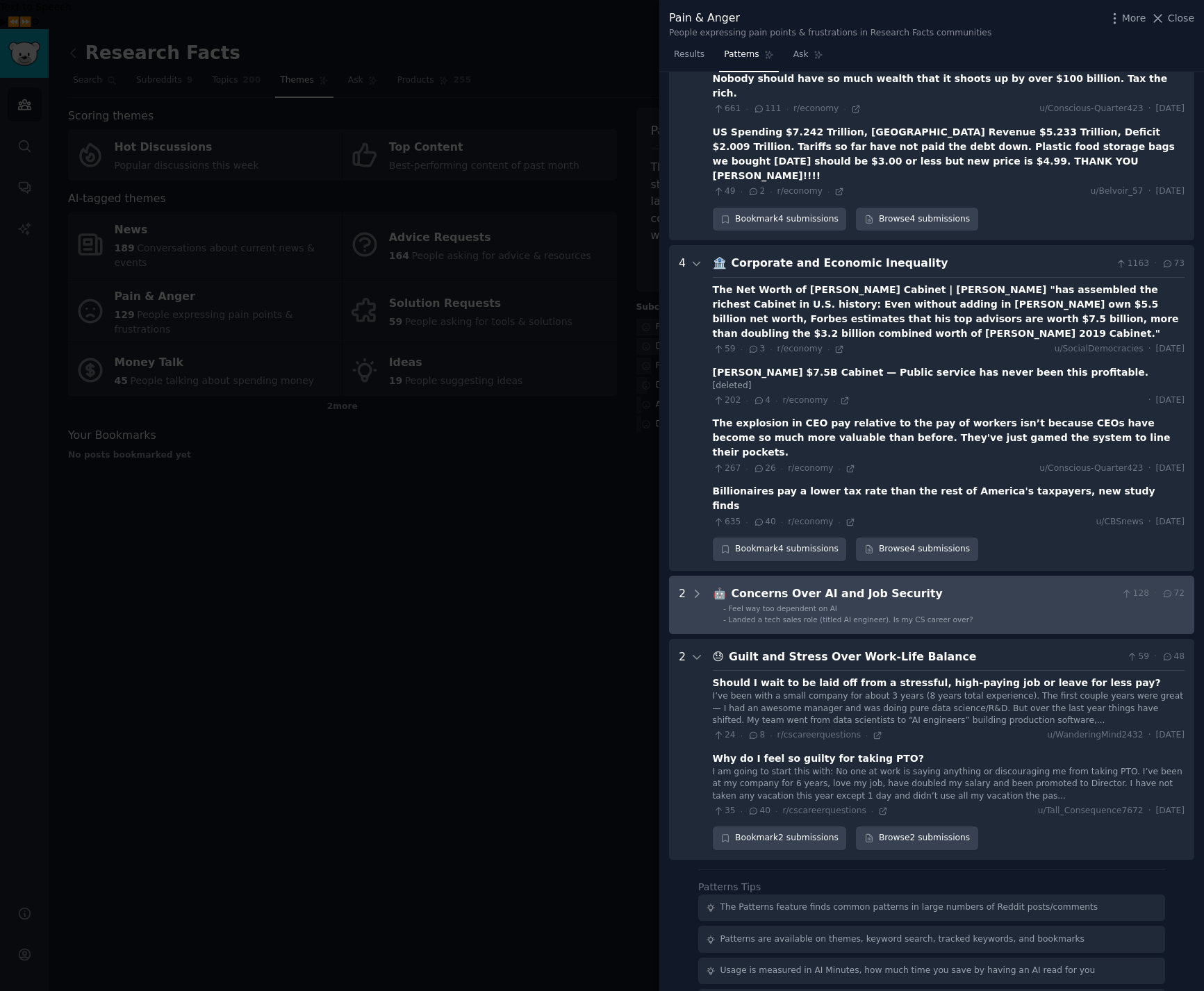 Image resolution: width=1204 pixels, height=991 pixels. I want to click on span: 128, so click(1134, 594).